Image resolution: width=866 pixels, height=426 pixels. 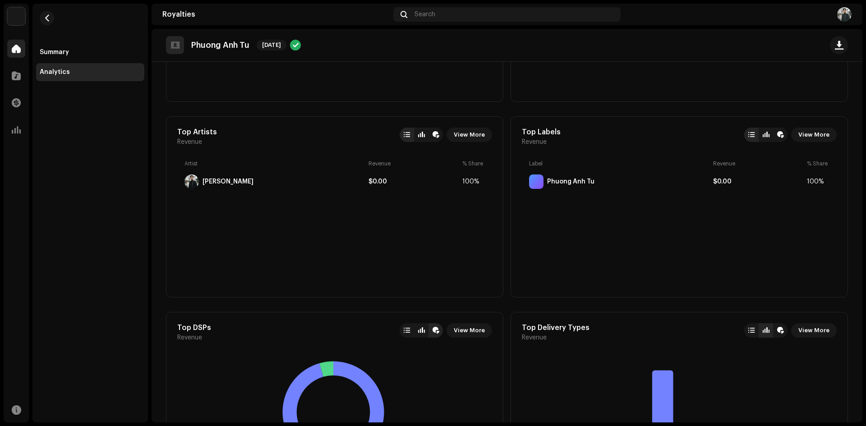 I want to click on div: Top Delivery Types, so click(x=556, y=328).